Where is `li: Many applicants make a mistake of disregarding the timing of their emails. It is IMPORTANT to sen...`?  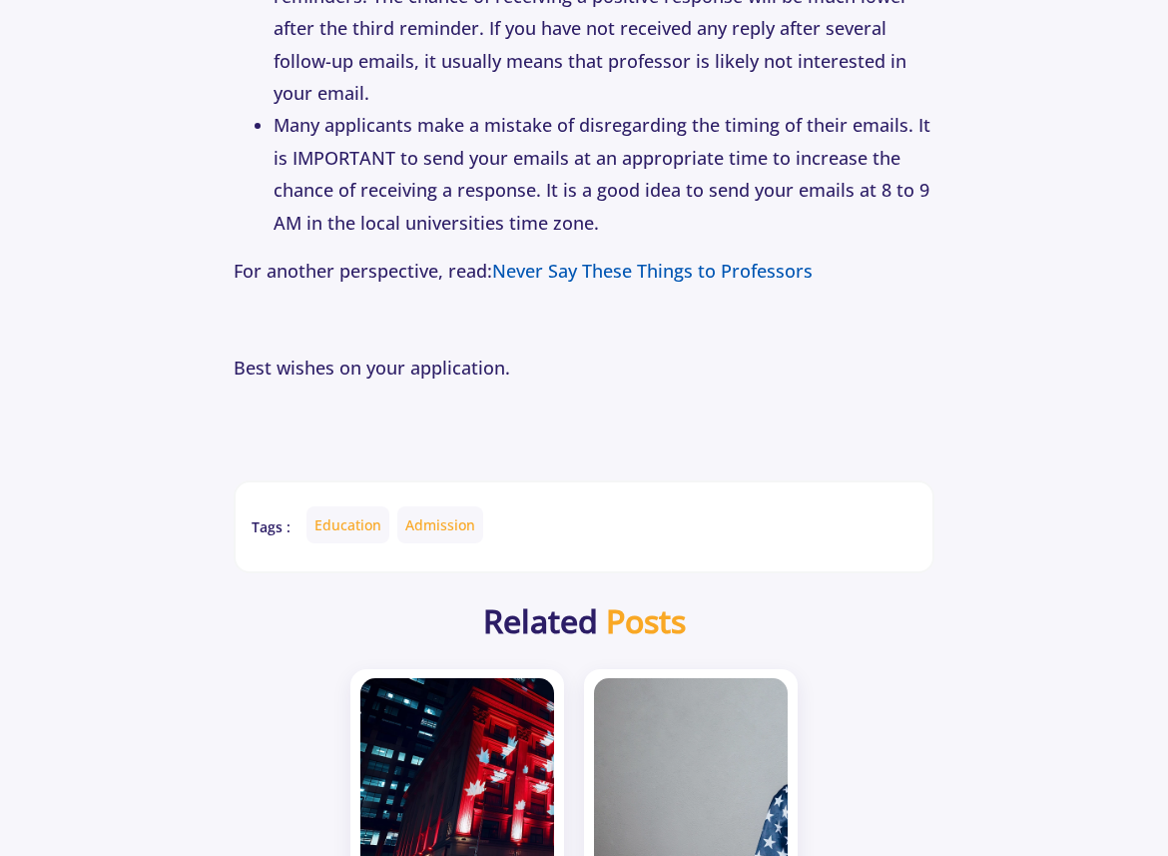
li: Many applicants make a mistake of disregarding the timing of their emails. It is IMPORTANT to sen... is located at coordinates (604, 174).